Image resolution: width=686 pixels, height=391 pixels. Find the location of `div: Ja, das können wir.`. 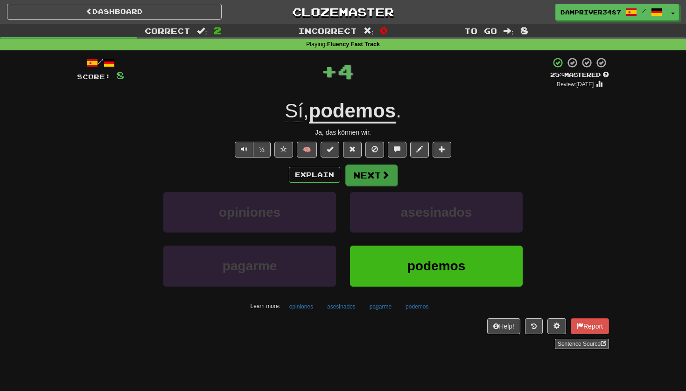

div: Ja, das können wir. is located at coordinates (343, 132).